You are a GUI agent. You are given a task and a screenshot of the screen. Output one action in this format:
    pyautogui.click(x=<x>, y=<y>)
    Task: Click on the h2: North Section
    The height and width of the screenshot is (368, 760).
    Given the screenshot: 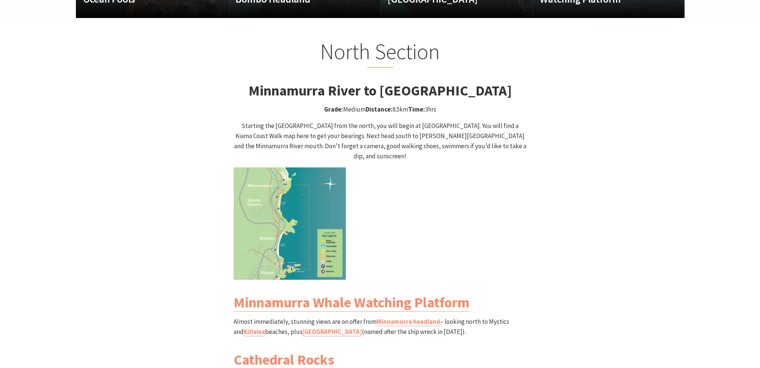 What is the action you would take?
    pyautogui.click(x=380, y=53)
    